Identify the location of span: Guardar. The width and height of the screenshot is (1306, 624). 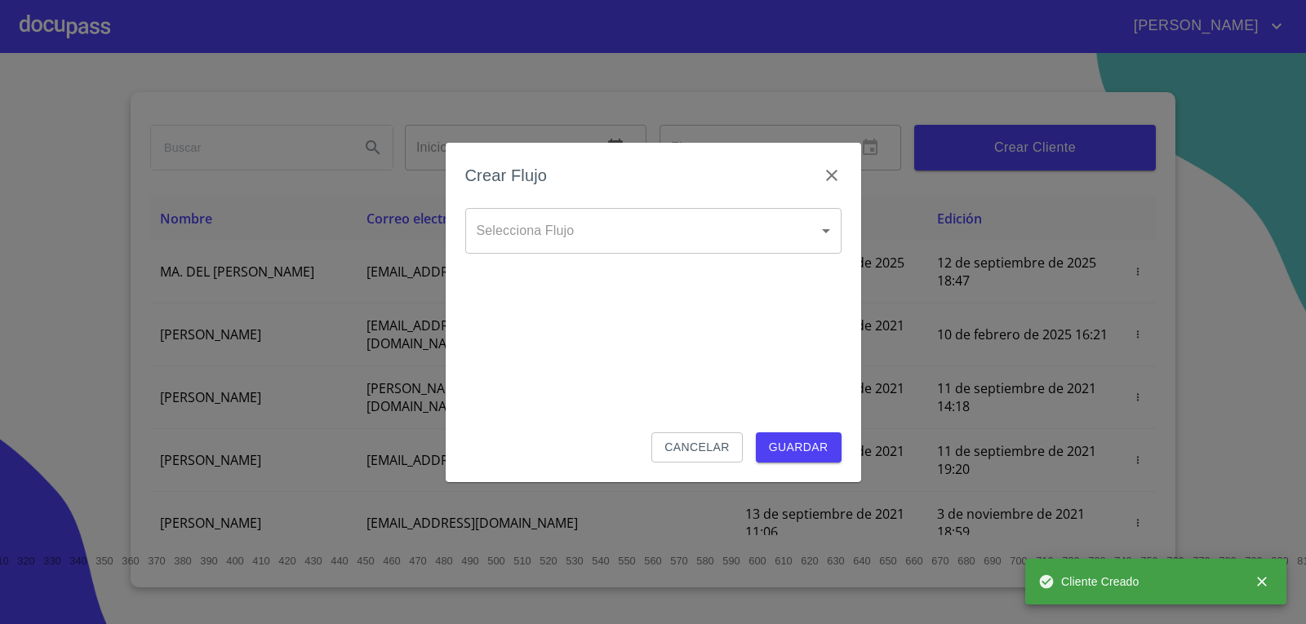
(798, 447).